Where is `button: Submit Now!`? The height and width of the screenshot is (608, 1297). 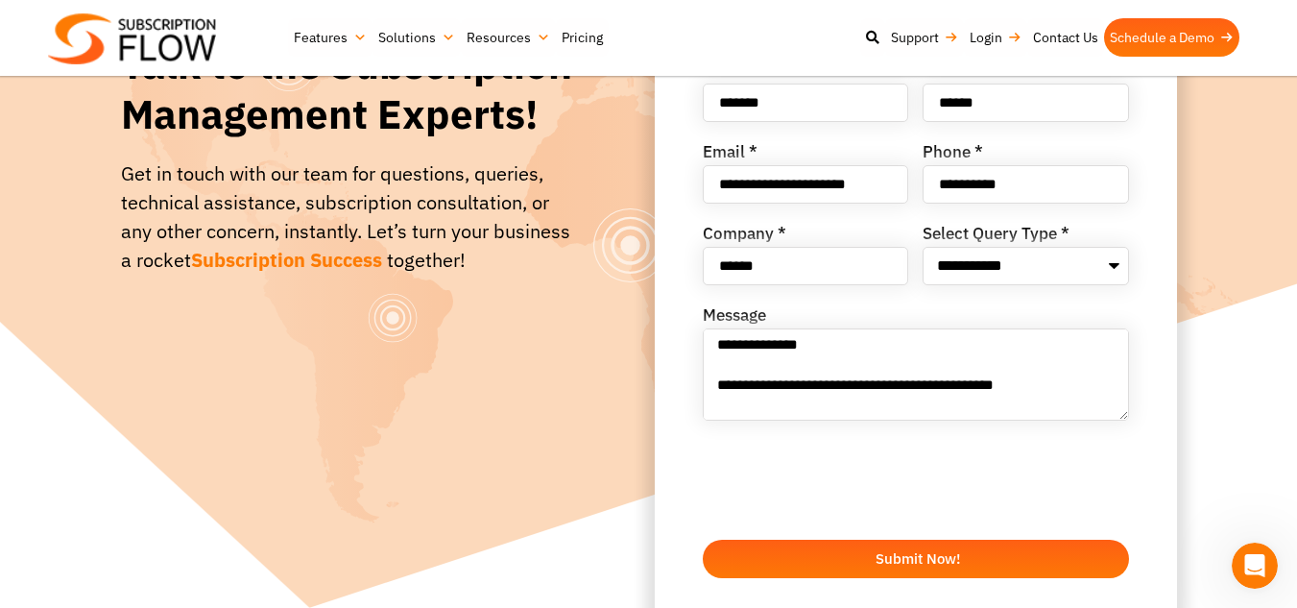
button: Submit Now! is located at coordinates (916, 559).